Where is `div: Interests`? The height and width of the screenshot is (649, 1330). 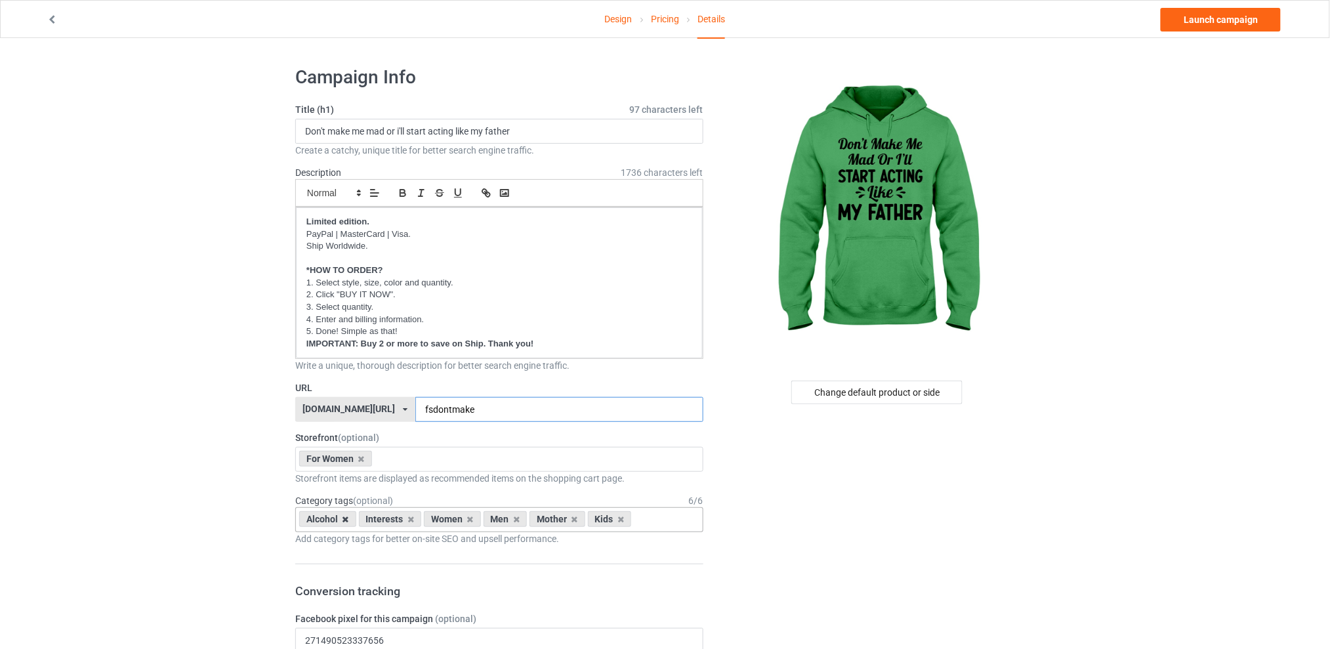 div: Interests is located at coordinates (391, 519).